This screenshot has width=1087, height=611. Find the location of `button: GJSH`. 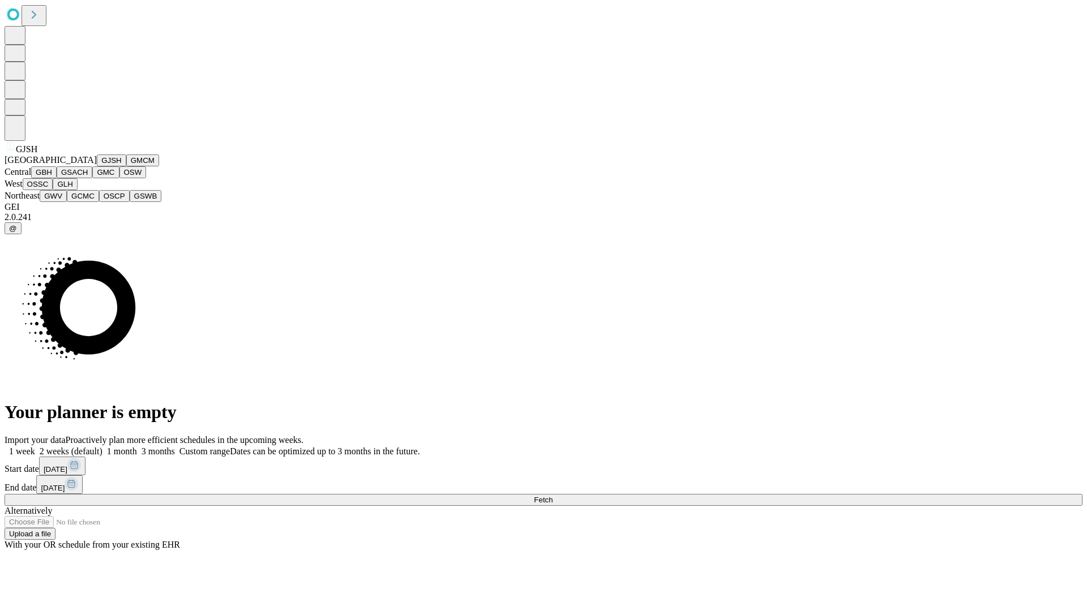

button: GJSH is located at coordinates (112, 160).